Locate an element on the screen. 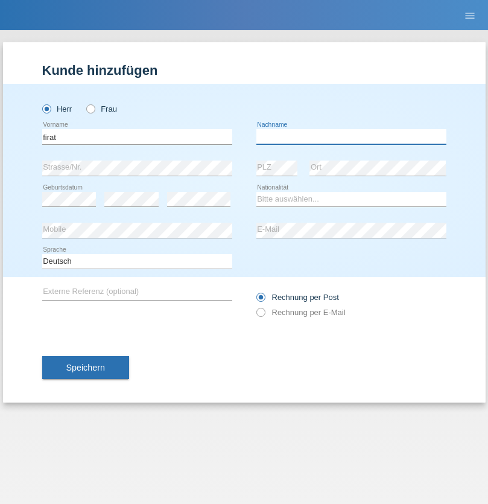  i: menu is located at coordinates (470, 16).